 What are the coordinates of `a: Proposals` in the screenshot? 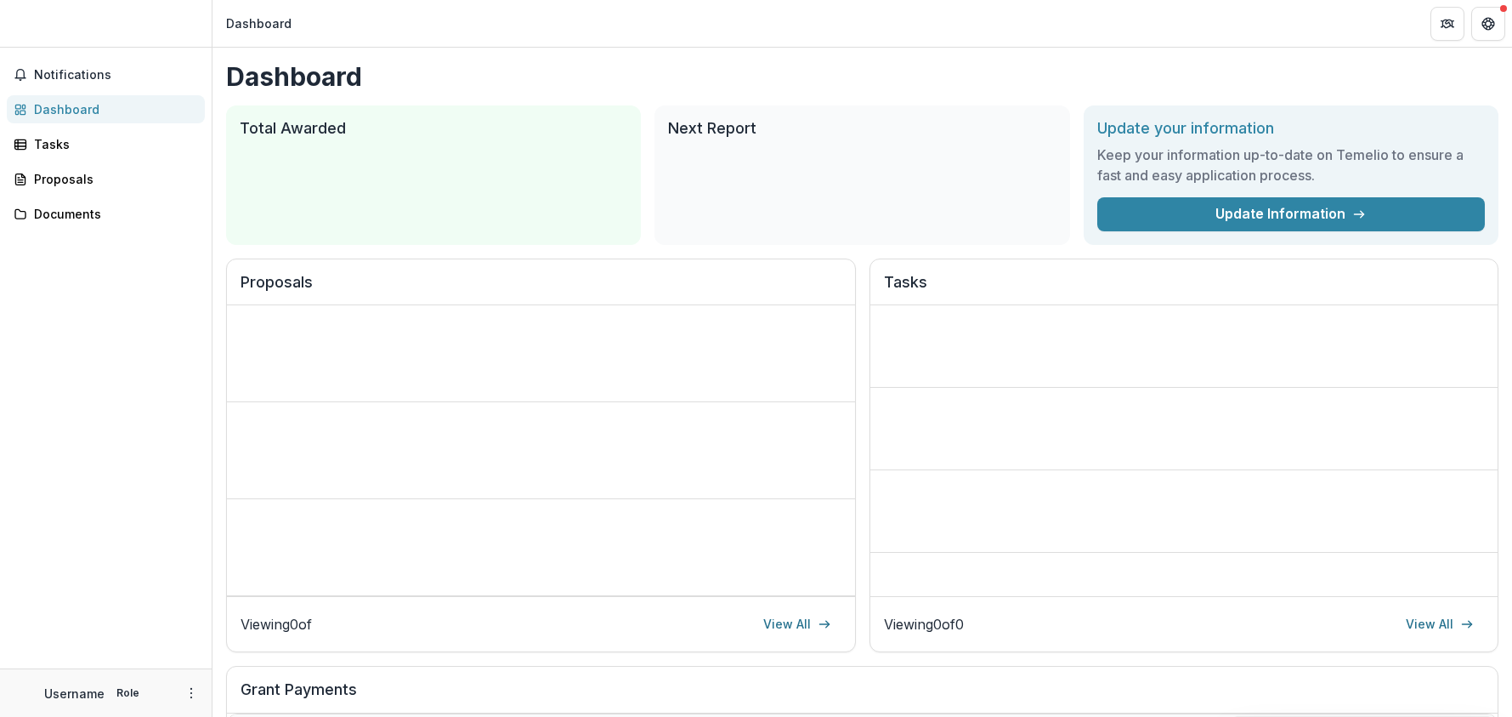 It's located at (105, 179).